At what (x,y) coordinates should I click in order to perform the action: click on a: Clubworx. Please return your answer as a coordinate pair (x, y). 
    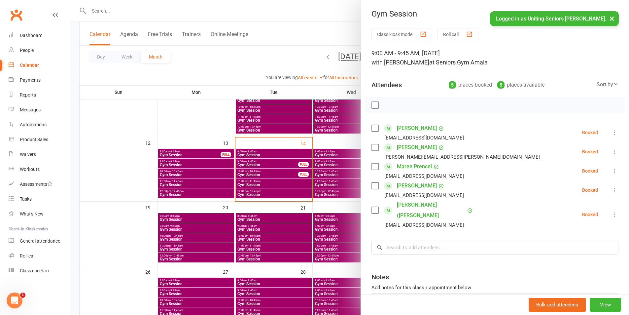
    Looking at the image, I should click on (16, 15).